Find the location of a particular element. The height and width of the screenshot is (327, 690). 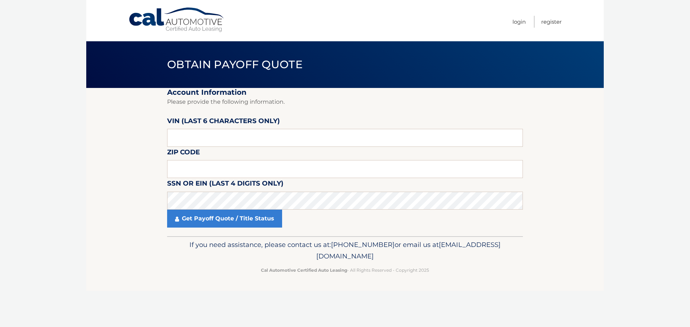

label: VIN (last 6 characters only) is located at coordinates (223, 122).